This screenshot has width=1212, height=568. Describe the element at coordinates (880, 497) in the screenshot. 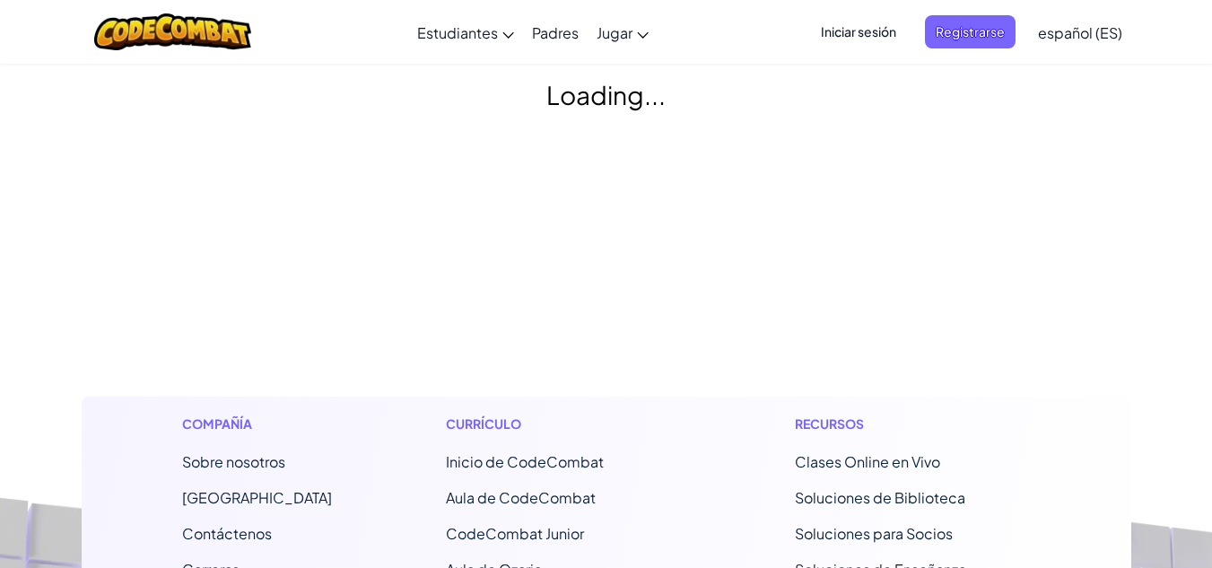

I see `a: Soluciones de Biblioteca` at that location.